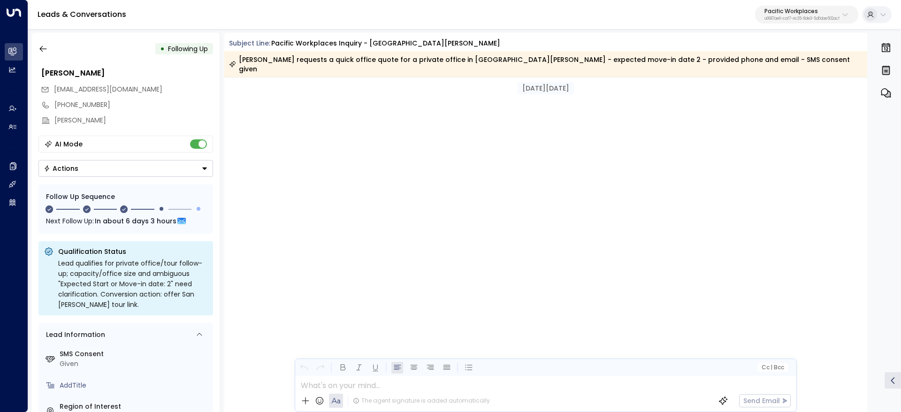 Image resolution: width=901 pixels, height=412 pixels. Describe the element at coordinates (126, 168) in the screenshot. I see `div: Button group with a nested menu` at that location.